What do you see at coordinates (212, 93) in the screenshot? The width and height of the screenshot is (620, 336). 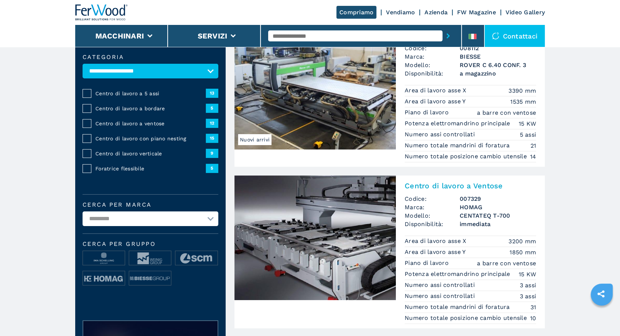 I see `span: 13` at bounding box center [212, 93].